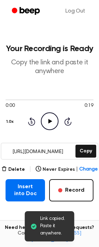 The width and height of the screenshot is (99, 247). Describe the element at coordinates (50, 236) in the screenshot. I see `span: Contact us` at that location.